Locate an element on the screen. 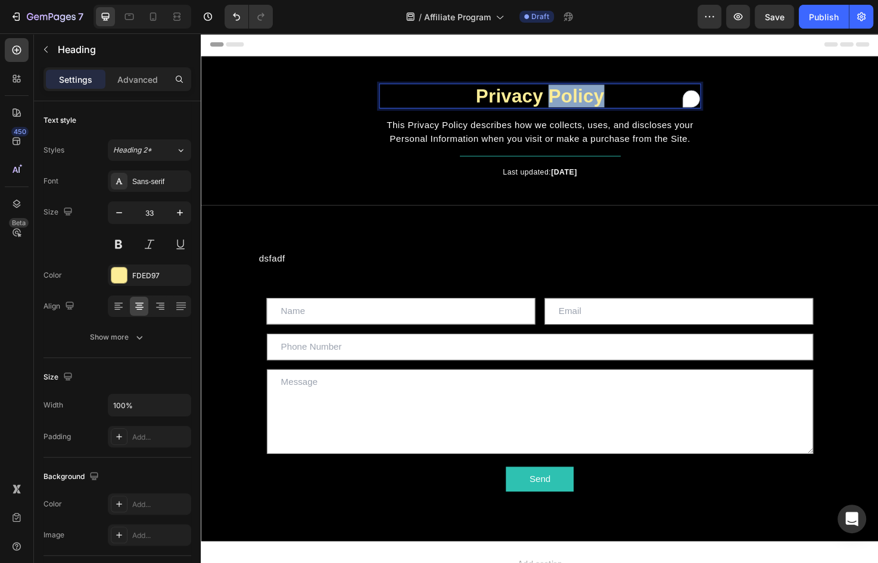  div: Background is located at coordinates (72, 477).